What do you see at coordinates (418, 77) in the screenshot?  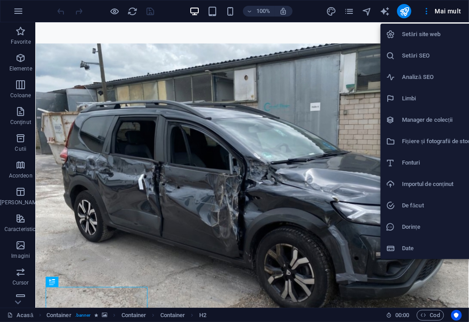 I see `font: Analiză SEO` at bounding box center [418, 77].